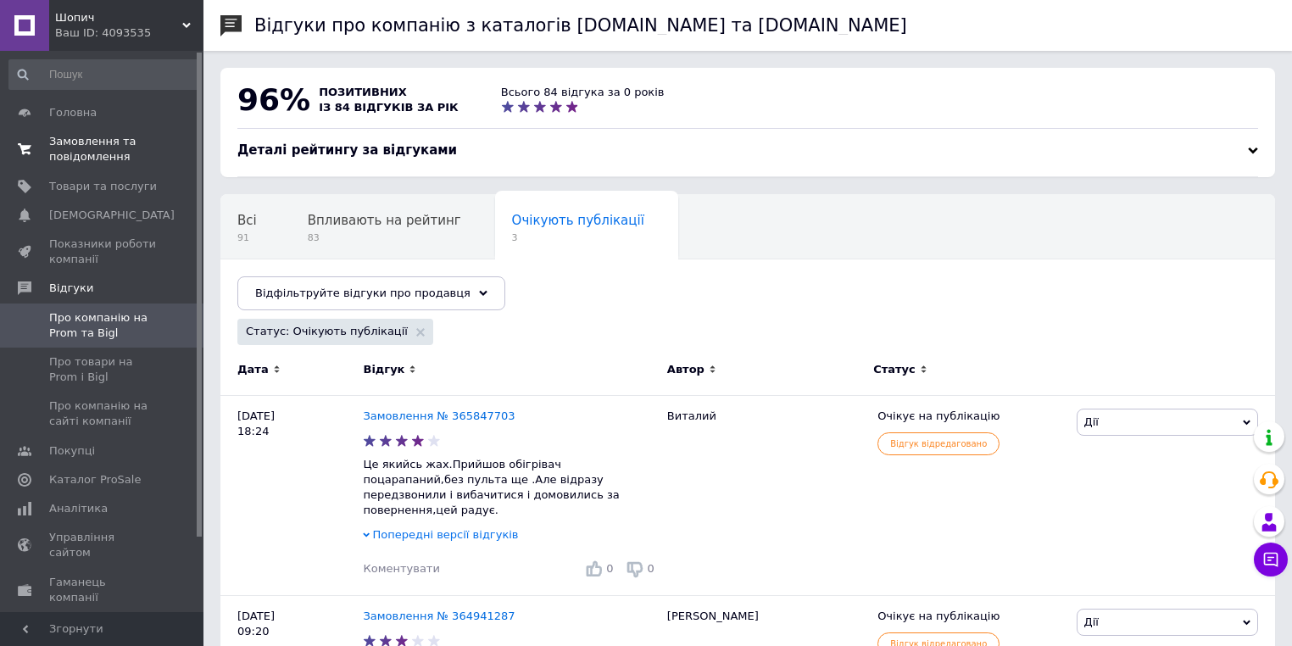 The image size is (1292, 646). What do you see at coordinates (363, 92) in the screenshot?
I see `span: позитивних` at bounding box center [363, 92].